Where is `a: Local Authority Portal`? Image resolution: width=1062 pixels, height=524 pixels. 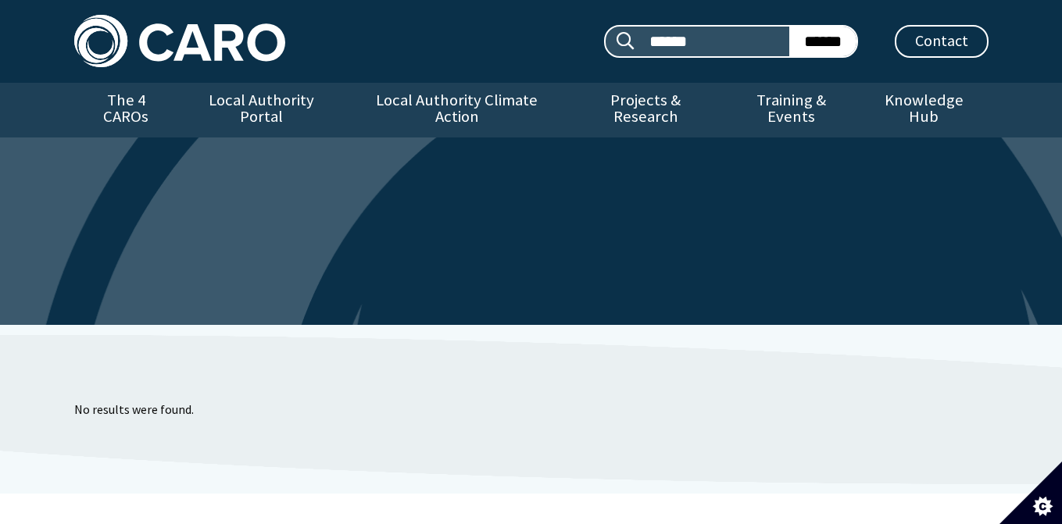
a: Local Authority Portal is located at coordinates (262, 110).